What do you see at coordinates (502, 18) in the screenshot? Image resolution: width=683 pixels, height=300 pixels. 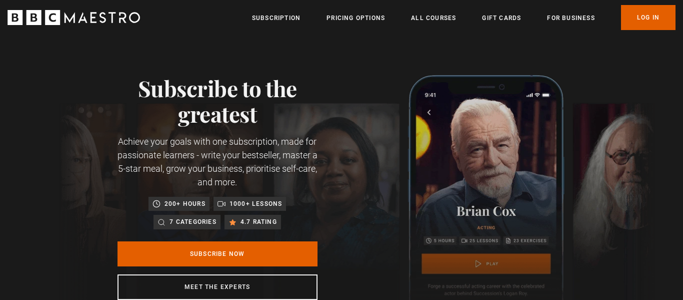 I see `a: Gift Cards` at bounding box center [502, 18].